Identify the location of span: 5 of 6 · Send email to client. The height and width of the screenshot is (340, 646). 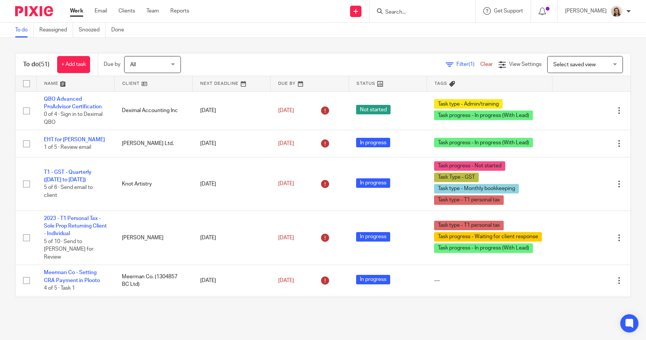
(68, 191).